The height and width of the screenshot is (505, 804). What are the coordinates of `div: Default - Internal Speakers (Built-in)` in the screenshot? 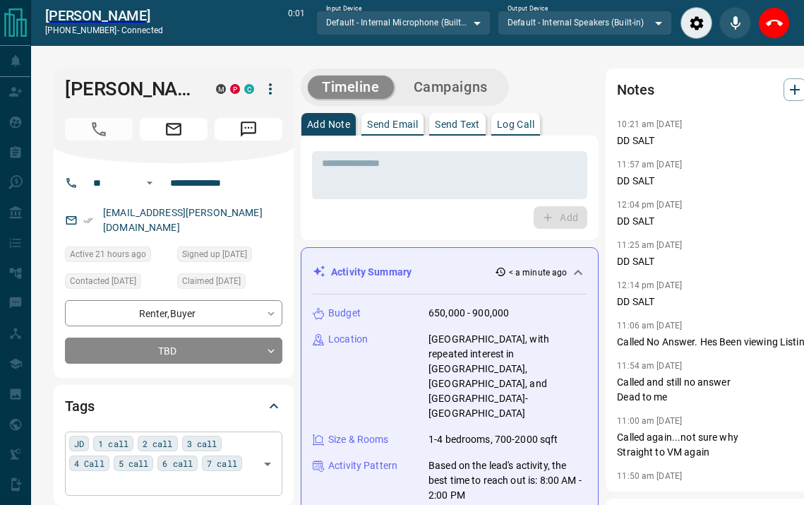 It's located at (584, 23).